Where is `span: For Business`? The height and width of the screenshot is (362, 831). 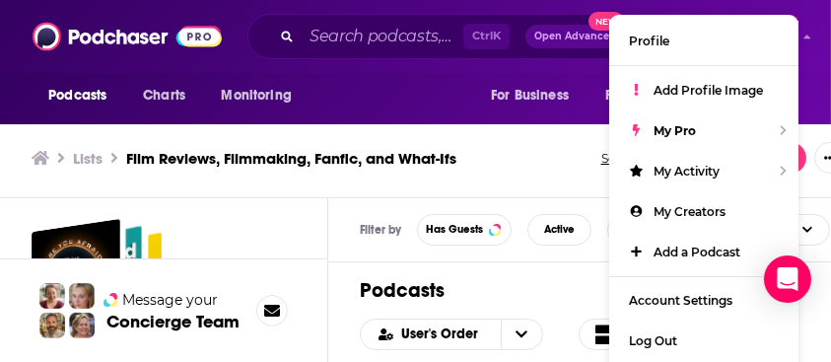
span: For Business is located at coordinates (529, 96).